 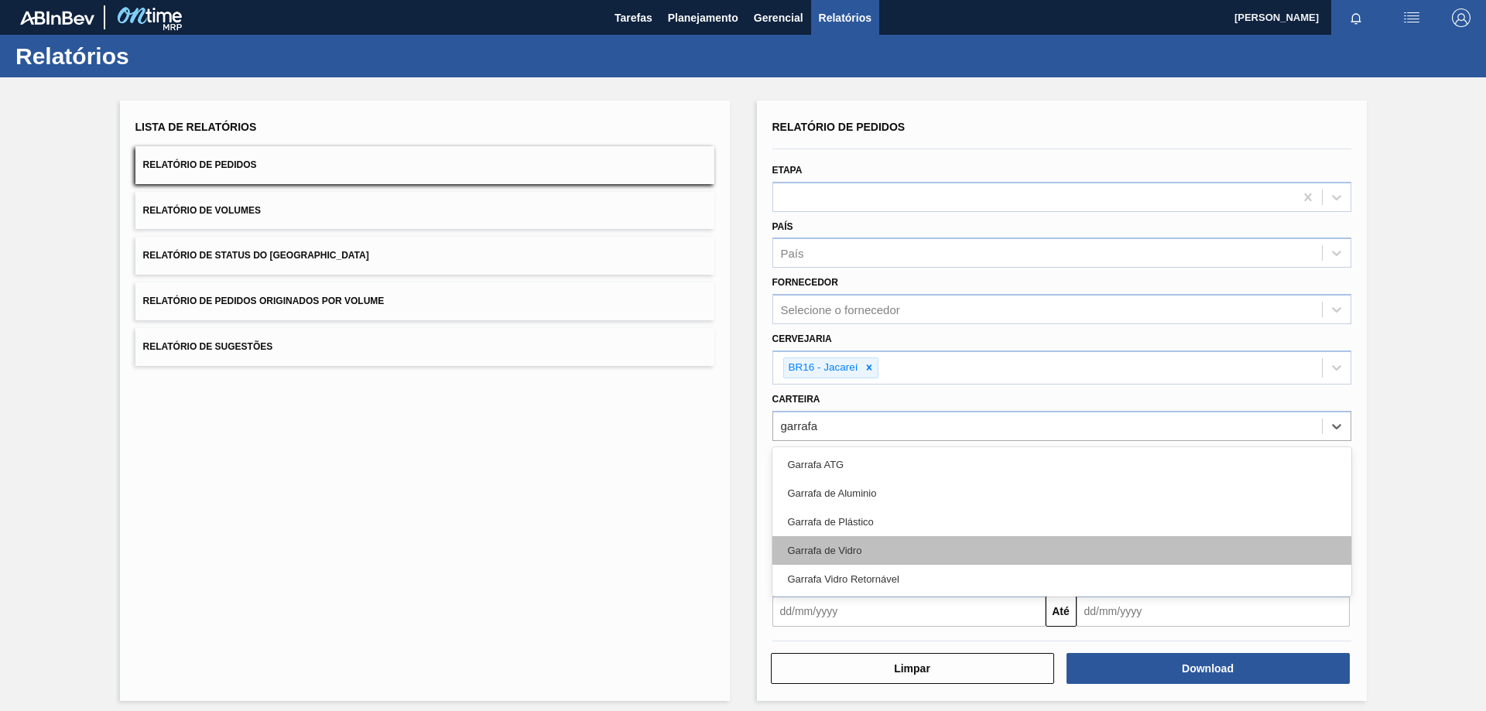 What do you see at coordinates (425, 347) in the screenshot?
I see `button: Relatório de Sugestões` at bounding box center [425, 347].